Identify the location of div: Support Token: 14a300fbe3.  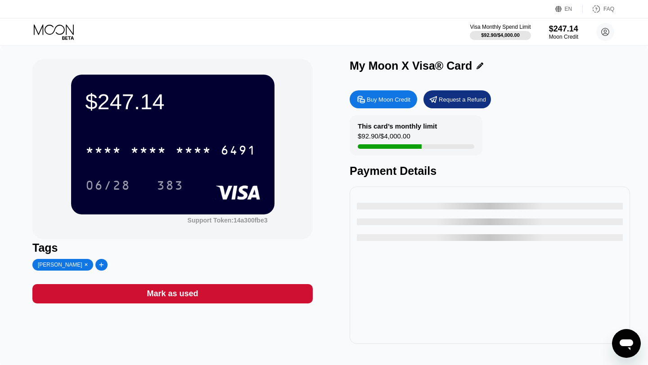
(228, 220).